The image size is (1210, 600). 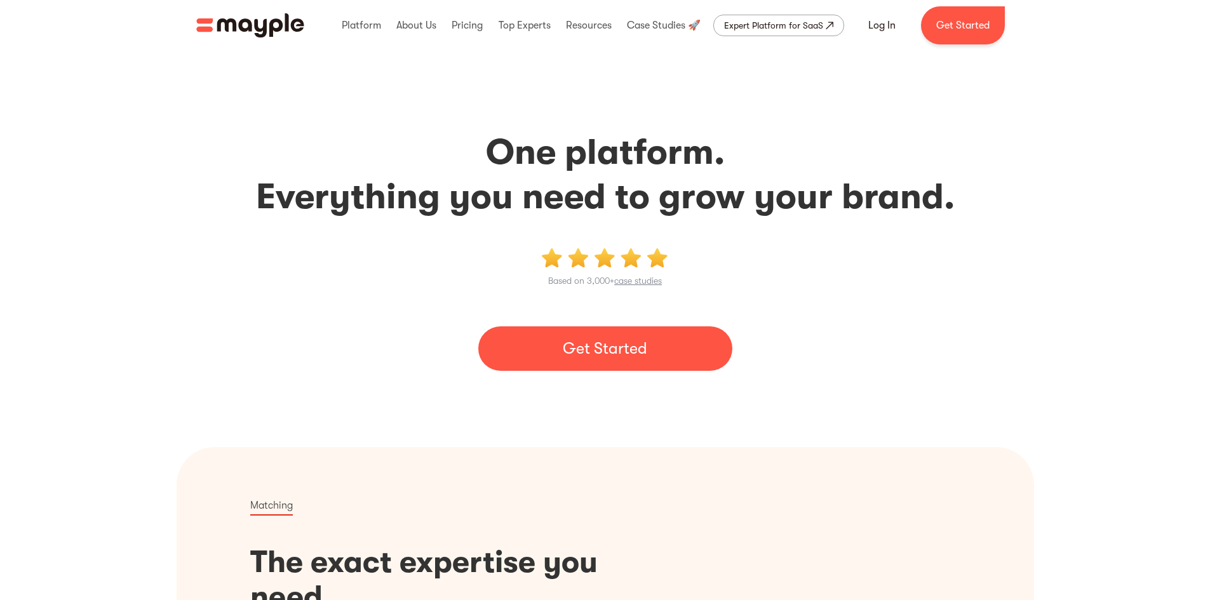 What do you see at coordinates (589, 25) in the screenshot?
I see `div: Resources` at bounding box center [589, 25].